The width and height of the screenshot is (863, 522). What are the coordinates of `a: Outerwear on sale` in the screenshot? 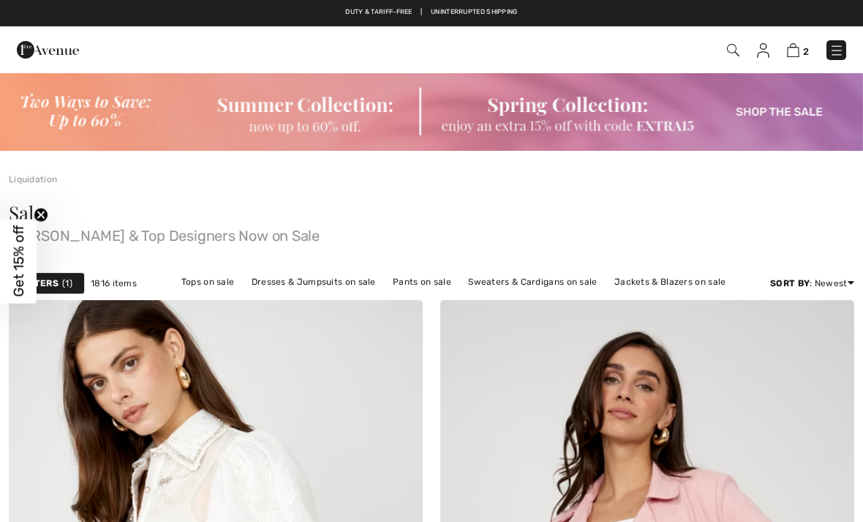 It's located at (491, 301).